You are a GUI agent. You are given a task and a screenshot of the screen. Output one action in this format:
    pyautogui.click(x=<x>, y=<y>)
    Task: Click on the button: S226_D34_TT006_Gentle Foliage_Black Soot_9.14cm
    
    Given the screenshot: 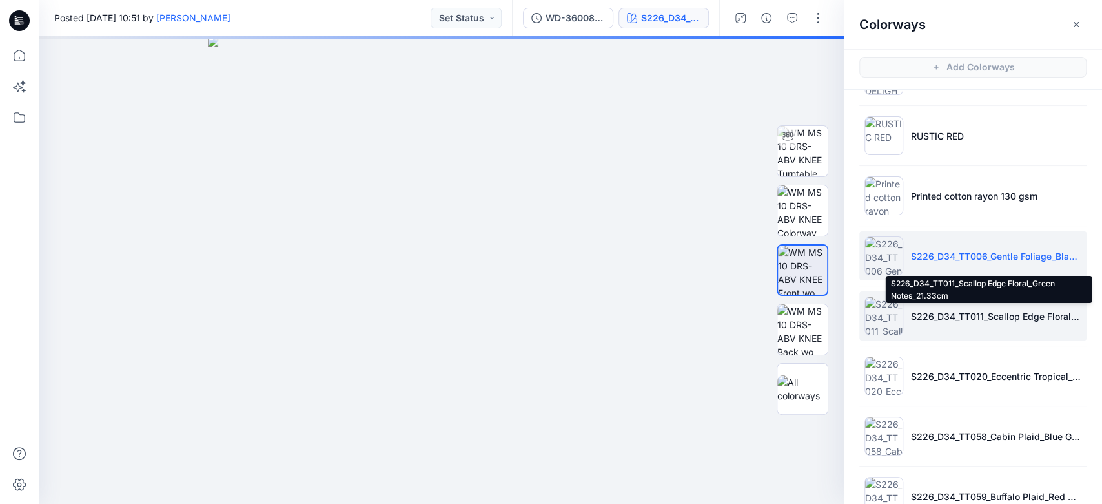 What is the action you would take?
    pyautogui.click(x=664, y=18)
    